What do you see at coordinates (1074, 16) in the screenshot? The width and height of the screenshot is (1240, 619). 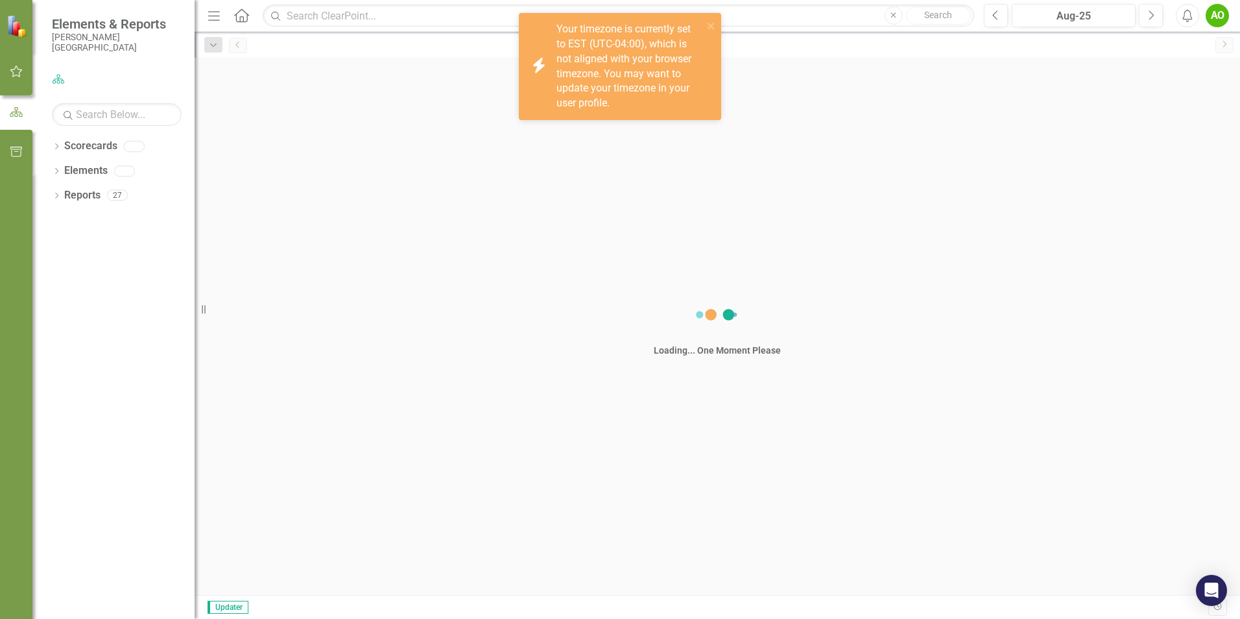 I see `button: Aug-25` at bounding box center [1074, 16].